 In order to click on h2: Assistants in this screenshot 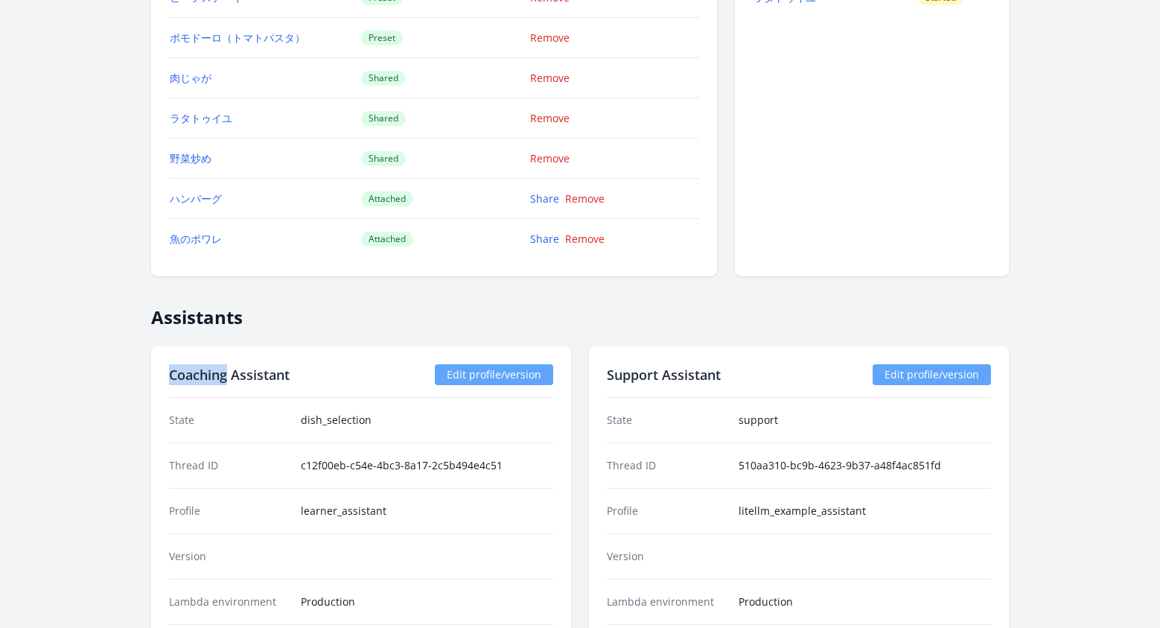, I will do `click(580, 311)`.